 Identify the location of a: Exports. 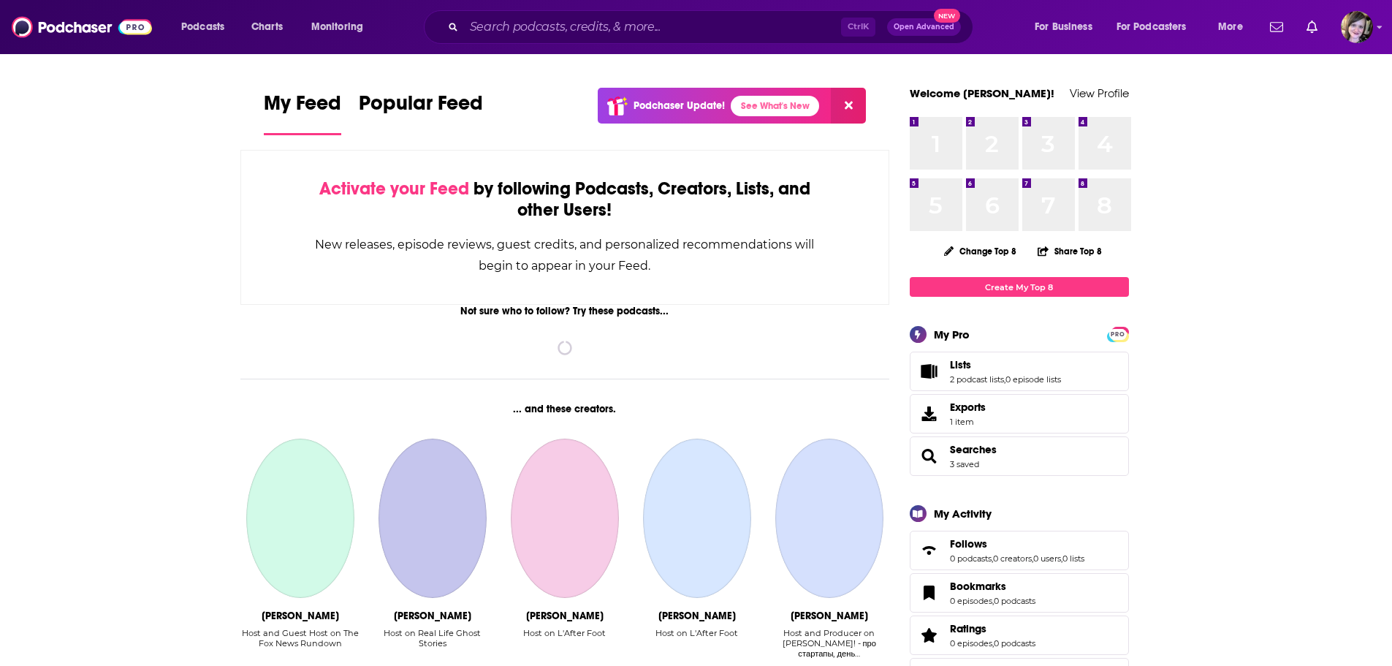
(1019, 414).